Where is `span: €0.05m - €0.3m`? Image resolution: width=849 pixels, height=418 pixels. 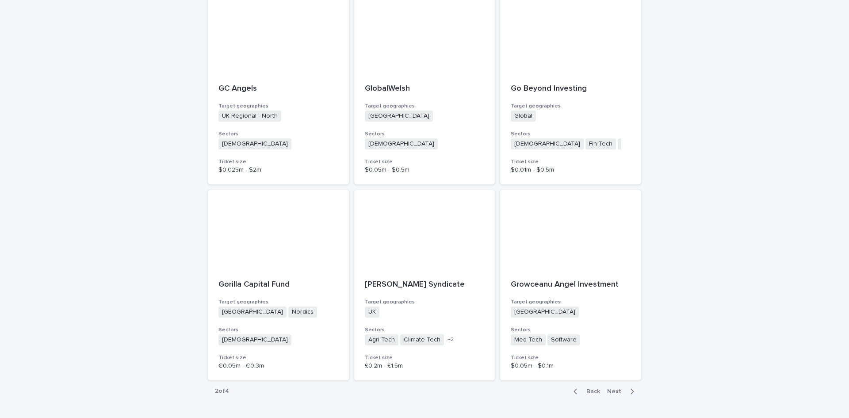 span: €0.05m - €0.3m is located at coordinates (241, 366).